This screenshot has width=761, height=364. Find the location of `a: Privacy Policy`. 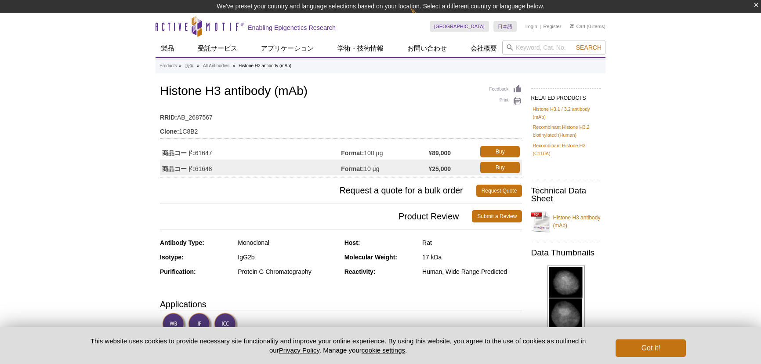

a: Privacy Policy is located at coordinates (299, 350).